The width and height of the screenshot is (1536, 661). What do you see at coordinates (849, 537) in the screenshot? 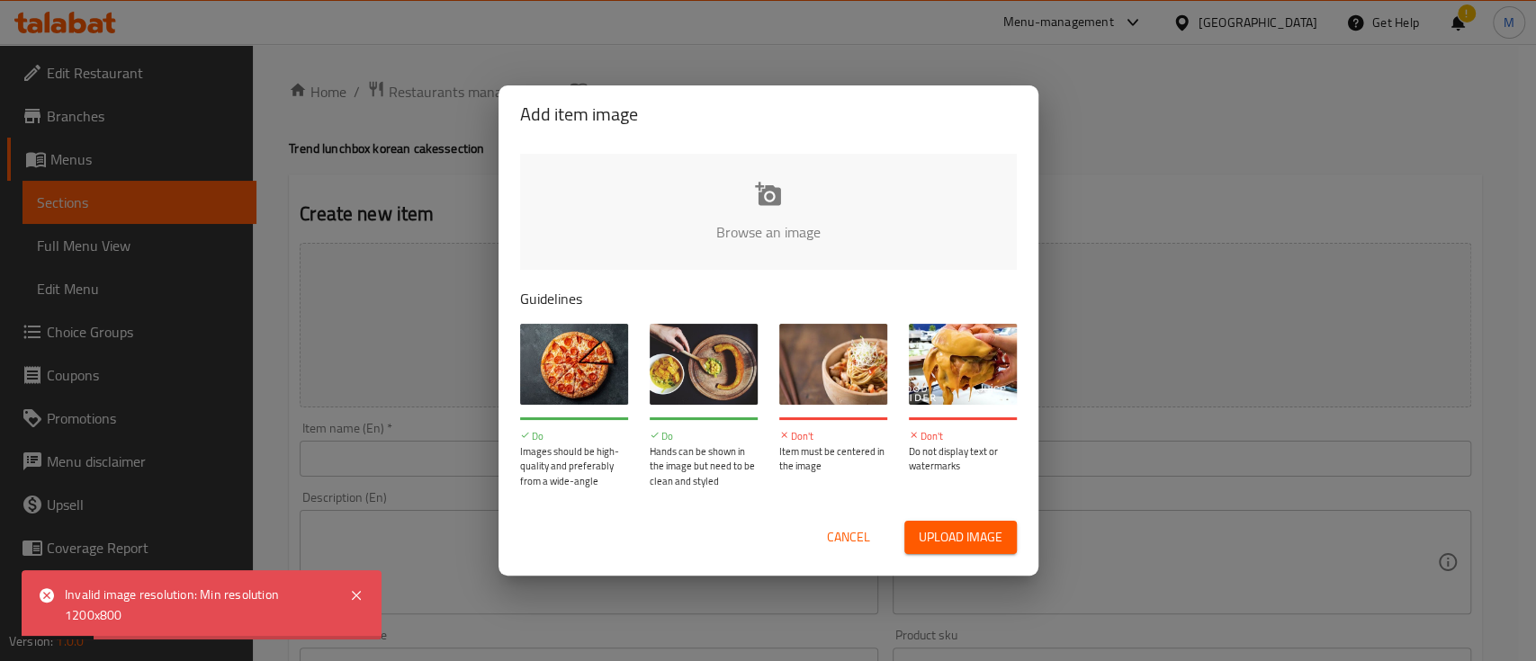
I see `span: Cancel` at bounding box center [849, 537].